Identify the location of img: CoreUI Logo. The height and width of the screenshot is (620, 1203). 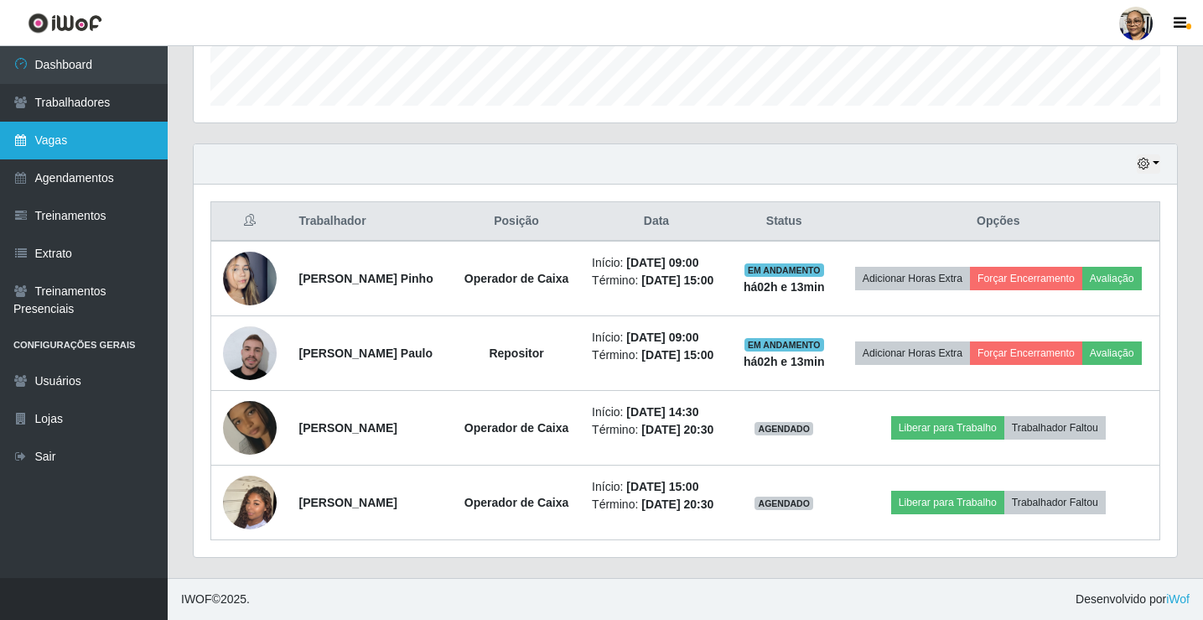
(65, 23).